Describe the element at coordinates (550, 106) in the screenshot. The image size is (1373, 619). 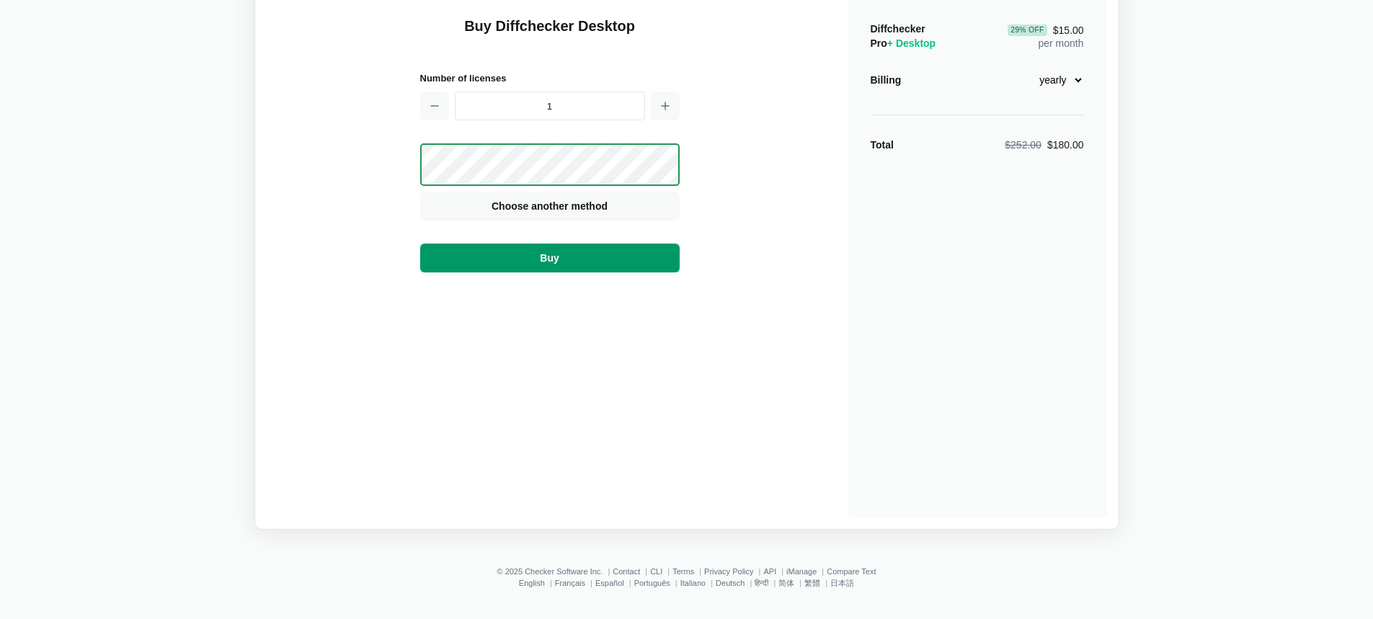
I see `input: 1` at that location.